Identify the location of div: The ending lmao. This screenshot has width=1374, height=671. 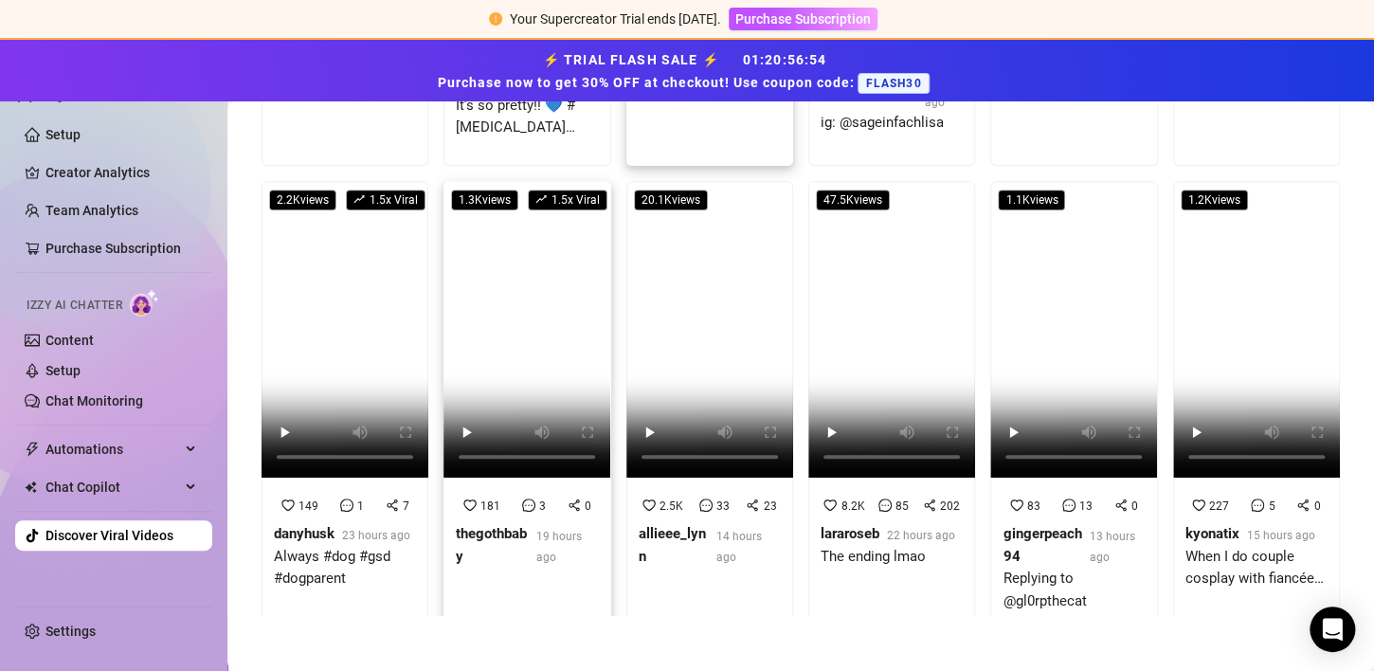
(888, 557).